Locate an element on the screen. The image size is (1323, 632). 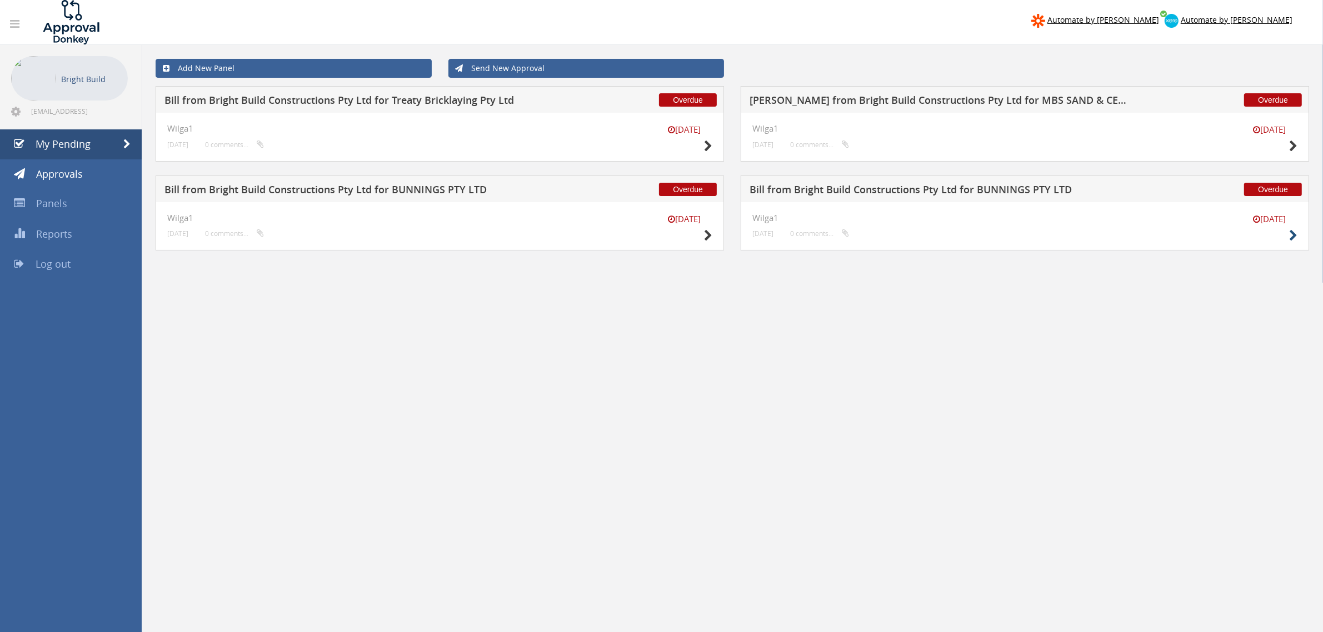
span: Approvals is located at coordinates (59, 174).